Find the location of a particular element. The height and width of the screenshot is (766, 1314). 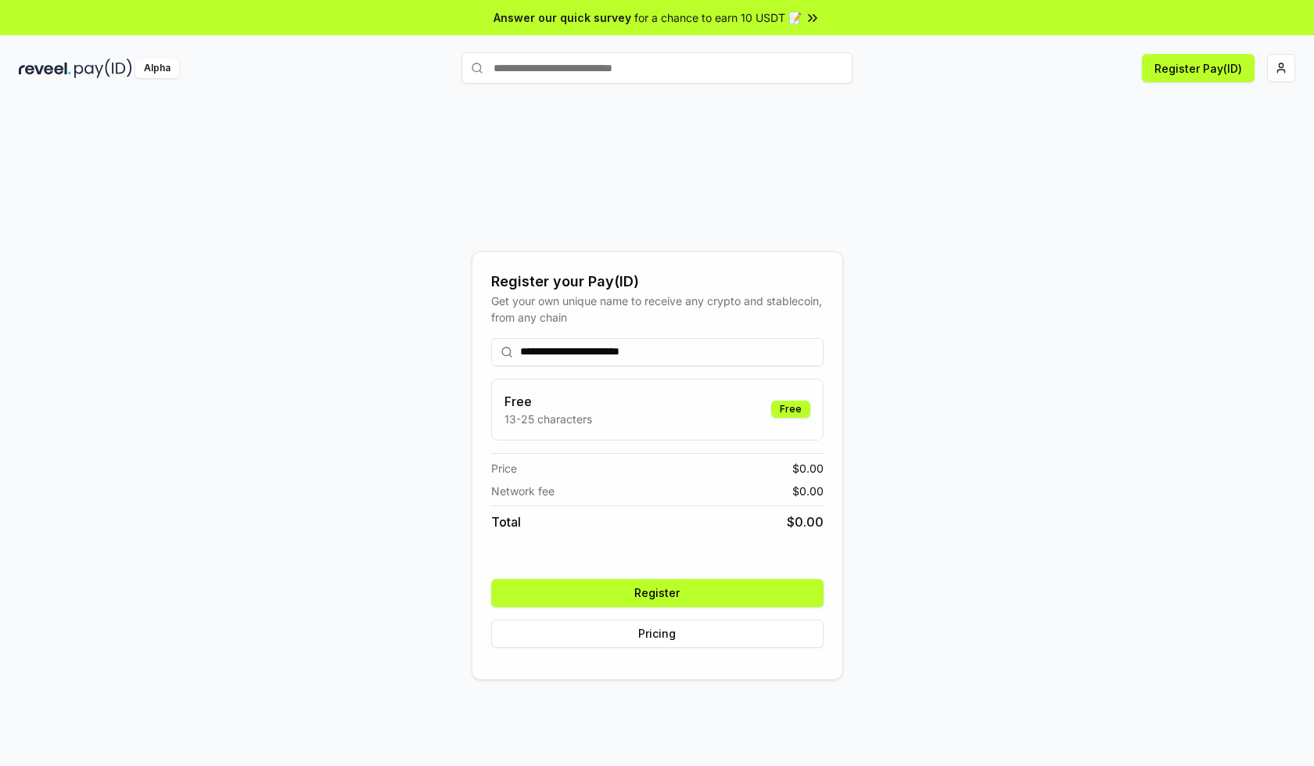

div: Alpha is located at coordinates (157, 68).